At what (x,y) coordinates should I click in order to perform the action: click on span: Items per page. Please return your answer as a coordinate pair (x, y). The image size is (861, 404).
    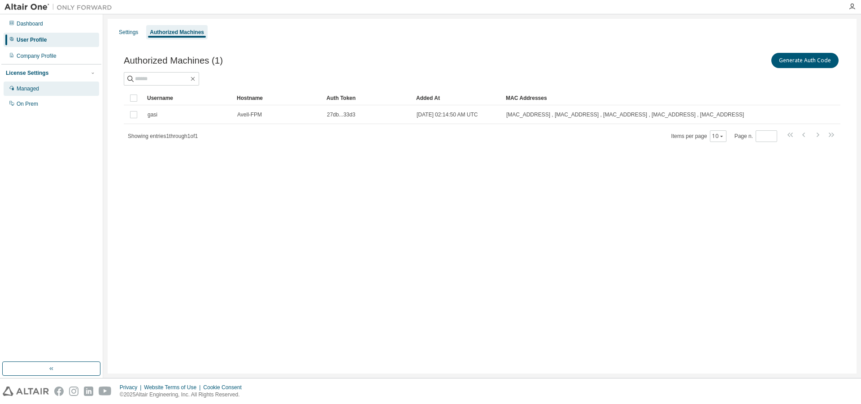
    Looking at the image, I should click on (699, 136).